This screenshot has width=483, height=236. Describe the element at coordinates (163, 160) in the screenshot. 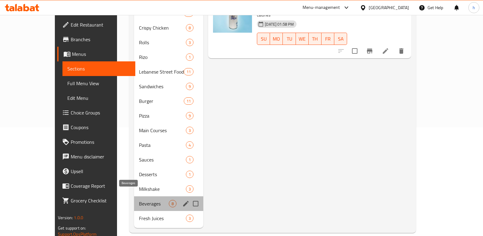

I see `span: Sauces` at that location.